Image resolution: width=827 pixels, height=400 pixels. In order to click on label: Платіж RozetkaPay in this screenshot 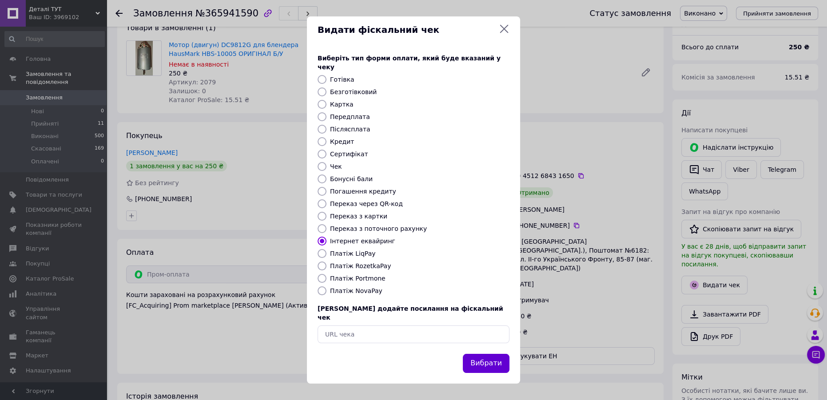, I will do `click(360, 266)`.